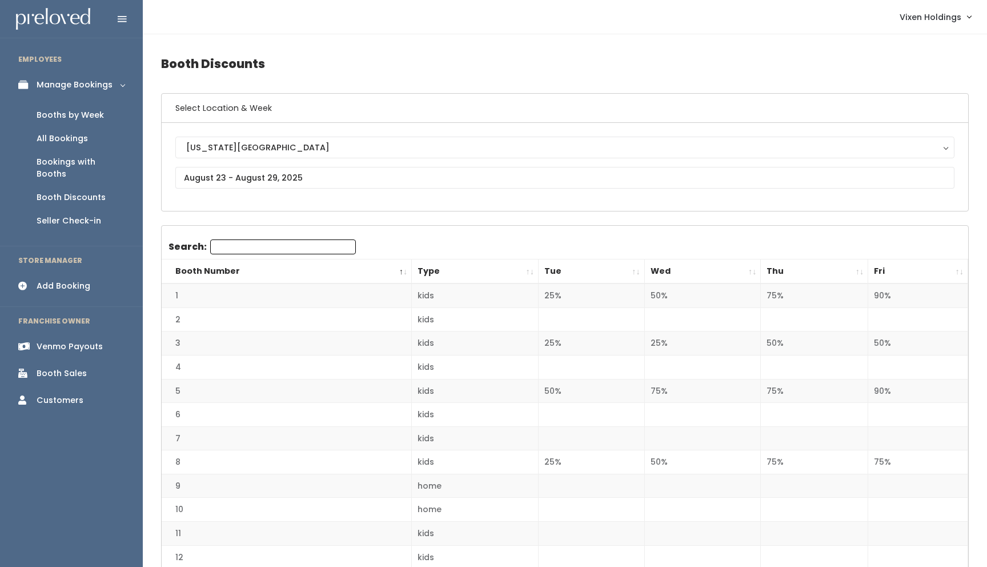  I want to click on th: Type: activate to sort column ascending, so click(475, 271).